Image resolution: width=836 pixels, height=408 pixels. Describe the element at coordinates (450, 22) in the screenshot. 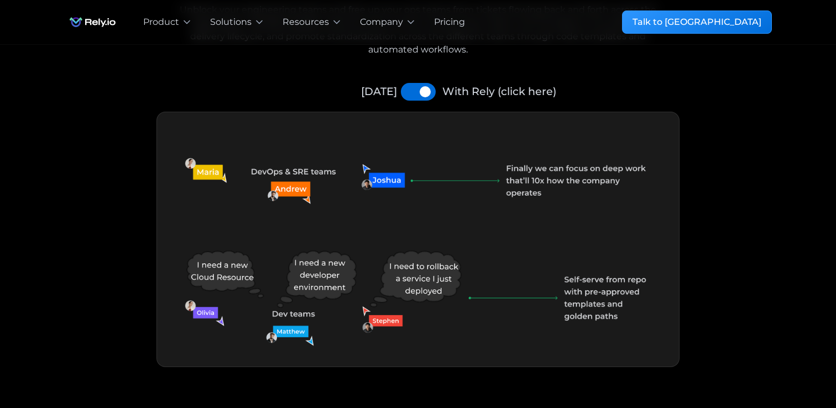

I see `div: Pricing` at that location.